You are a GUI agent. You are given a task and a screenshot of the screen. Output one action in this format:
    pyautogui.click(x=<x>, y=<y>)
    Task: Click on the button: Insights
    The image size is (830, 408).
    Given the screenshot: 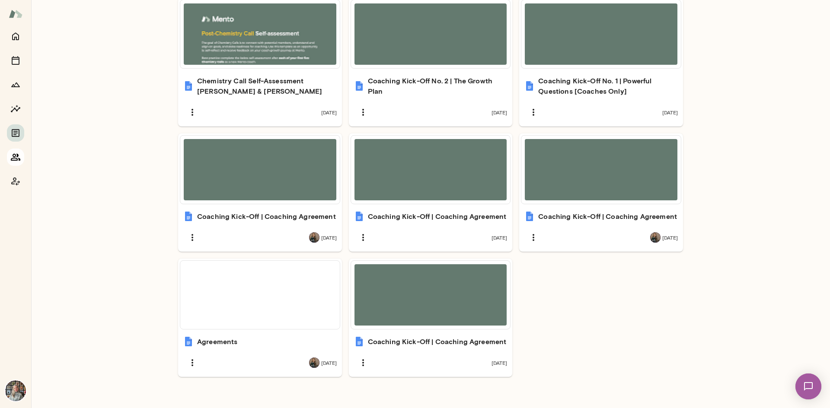 What is the action you would take?
    pyautogui.click(x=16, y=109)
    